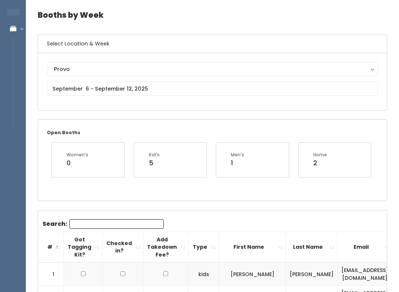 The height and width of the screenshot is (292, 399). I want to click on th: Email: activate to sort column ascending, so click(365, 247).